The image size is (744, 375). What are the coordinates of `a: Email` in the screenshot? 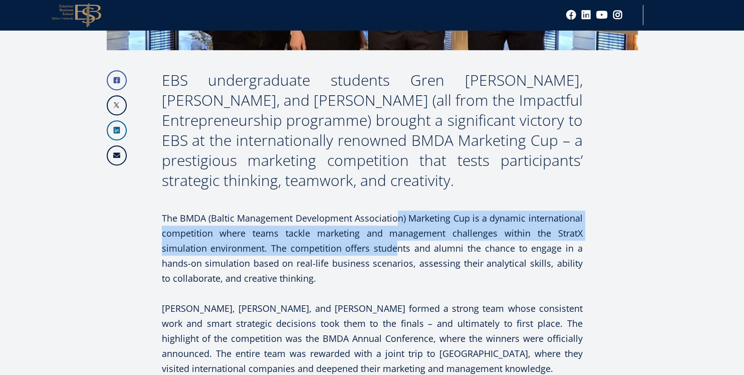 It's located at (117, 155).